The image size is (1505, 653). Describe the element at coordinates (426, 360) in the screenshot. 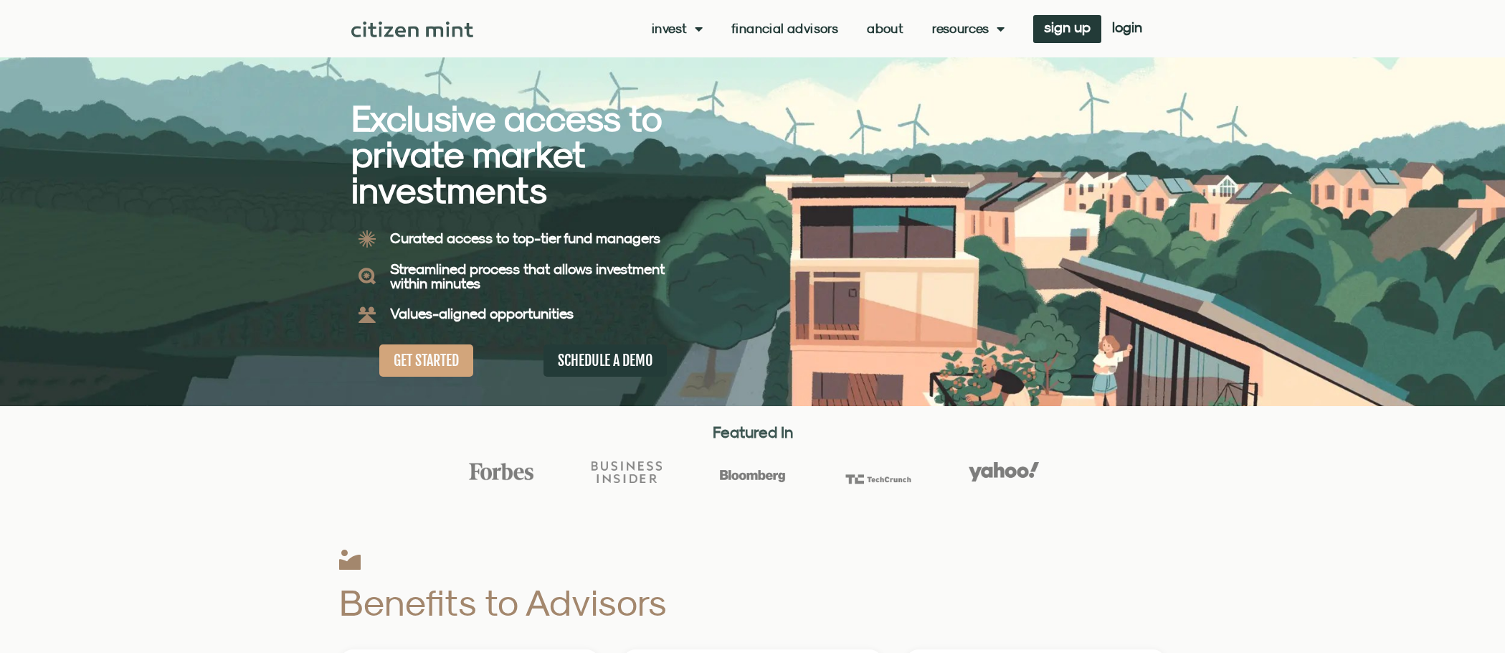

I see `span: GET STARTED` at that location.